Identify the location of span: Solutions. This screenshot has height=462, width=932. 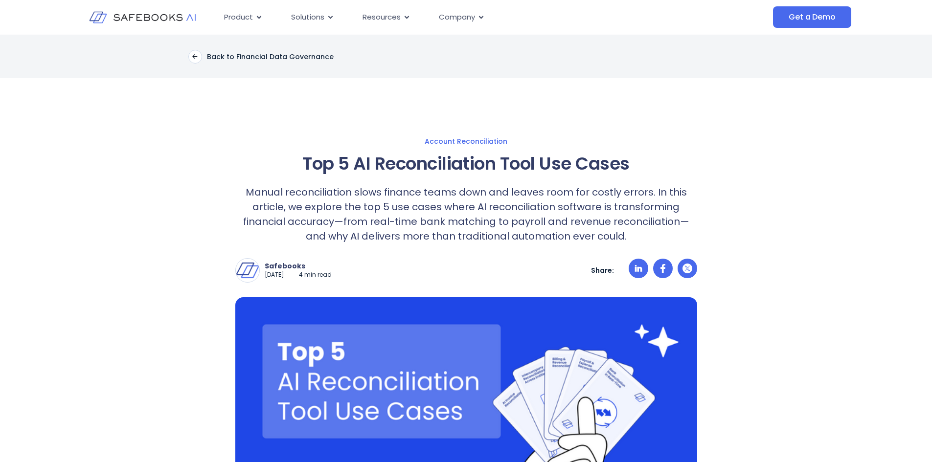
(308, 17).